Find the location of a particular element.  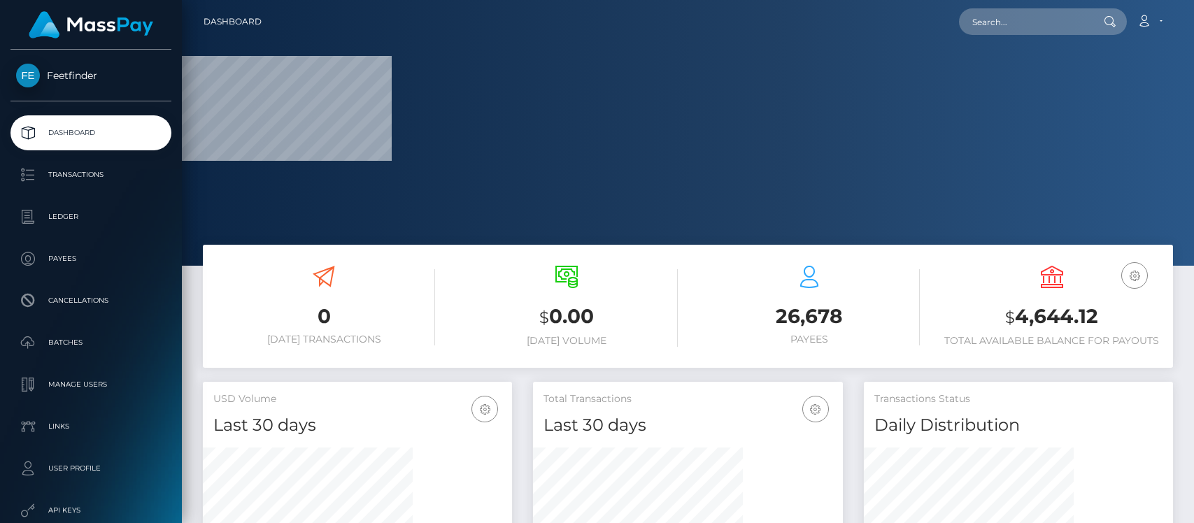

img: MassPay Logo is located at coordinates (91, 24).